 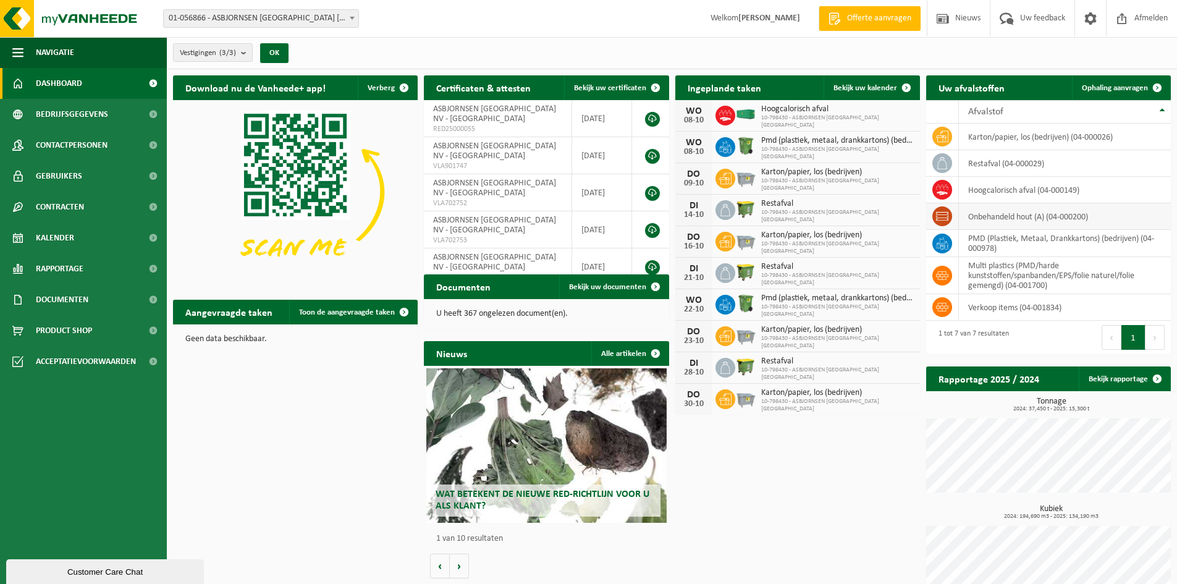 I want to click on td: multi plastics (PMD/harde kunststoffen/spanbanden/EPS/folie naturel/folie gemengd) (04-001700), so click(x=1064, y=276).